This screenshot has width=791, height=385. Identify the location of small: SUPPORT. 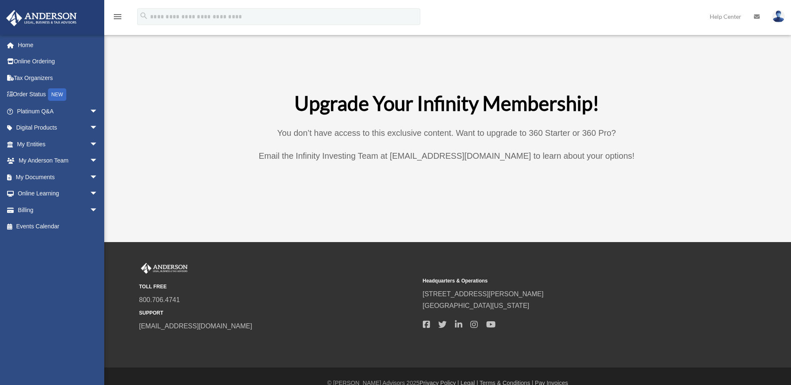
(278, 313).